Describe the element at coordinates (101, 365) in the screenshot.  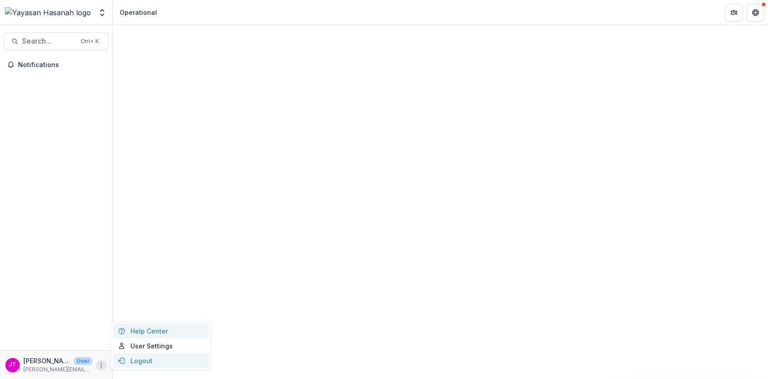
I see `button: More` at that location.